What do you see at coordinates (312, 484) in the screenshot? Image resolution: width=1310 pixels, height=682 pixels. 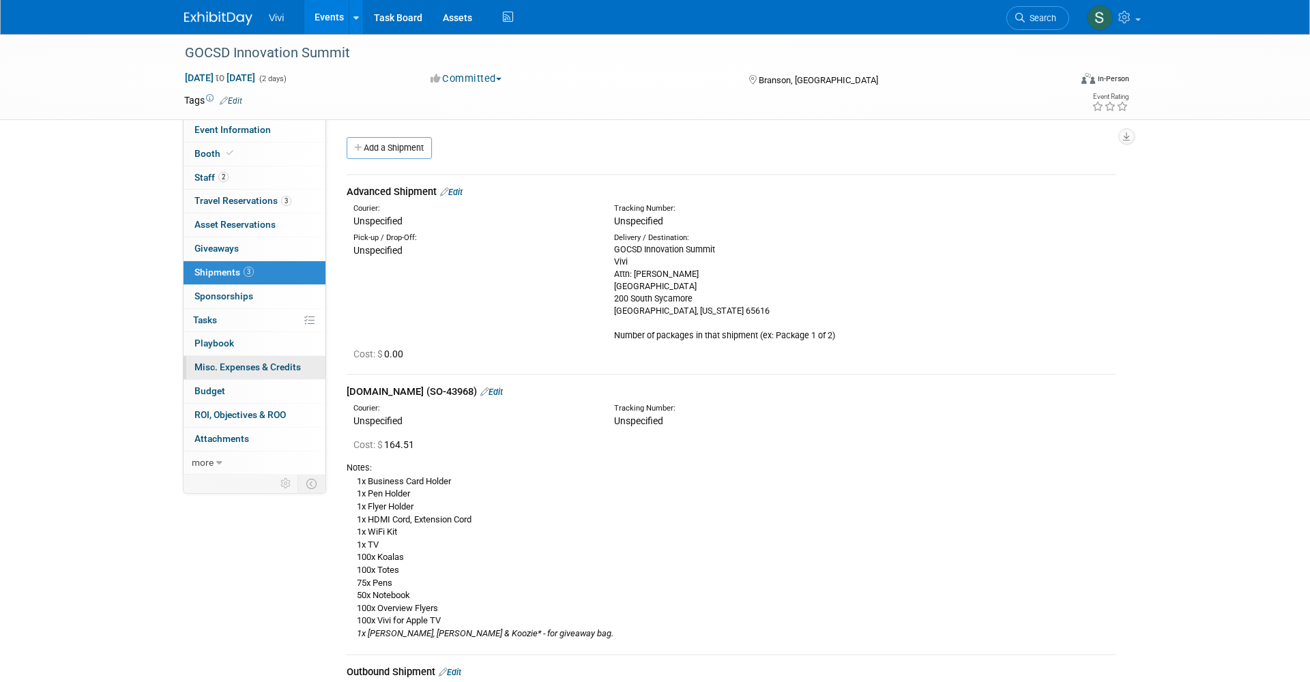 I see `td: Toggle Event Tabs` at bounding box center [312, 484].